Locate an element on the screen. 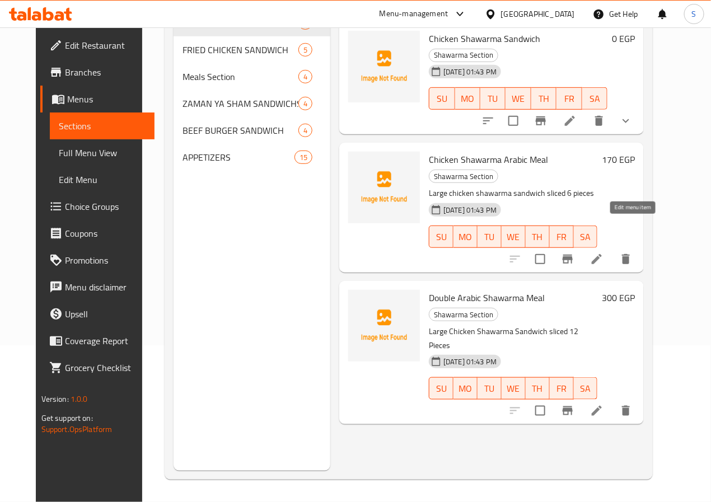 The image size is (711, 502). span: BEEF BURGER SANDWICH is located at coordinates (240, 131).